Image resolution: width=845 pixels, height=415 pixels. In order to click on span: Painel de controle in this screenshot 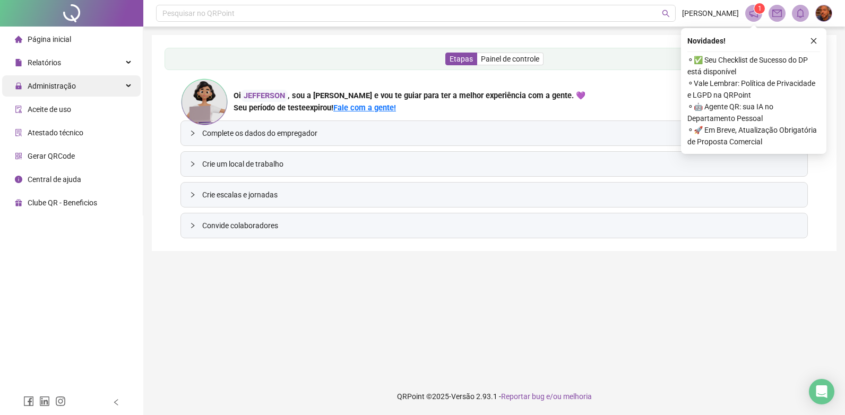, I will do `click(510, 59)`.